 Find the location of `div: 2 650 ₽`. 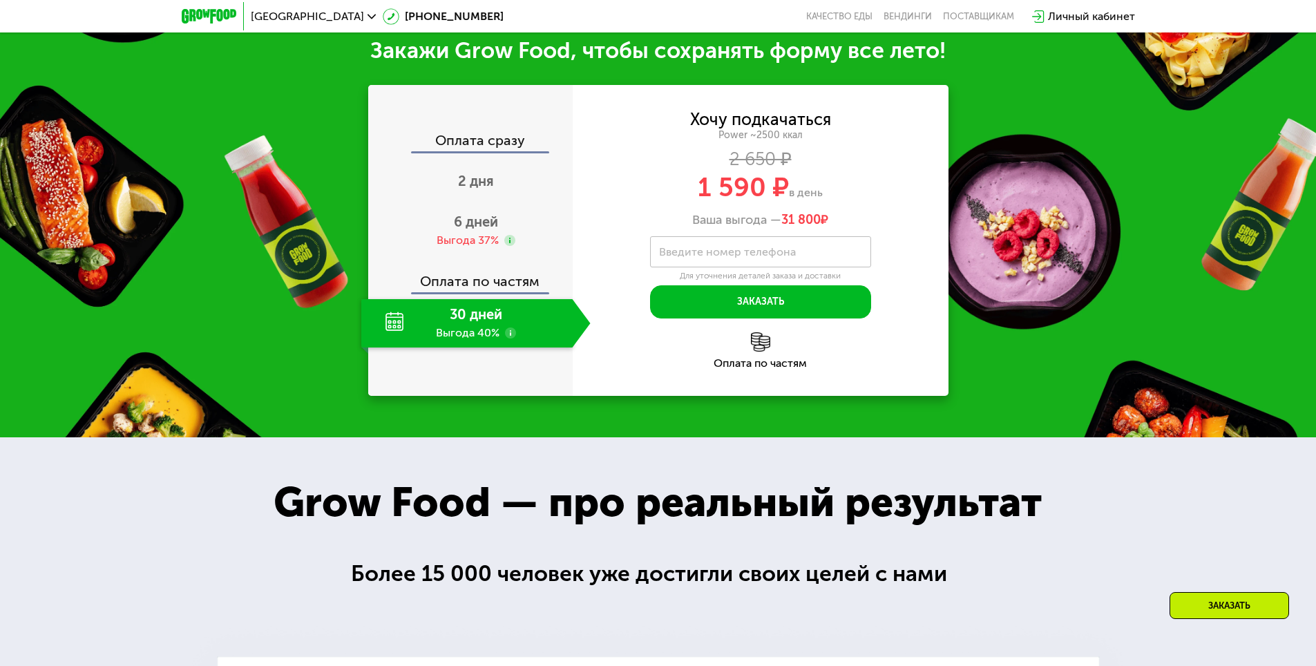

div: 2 650 ₽ is located at coordinates (761, 160).